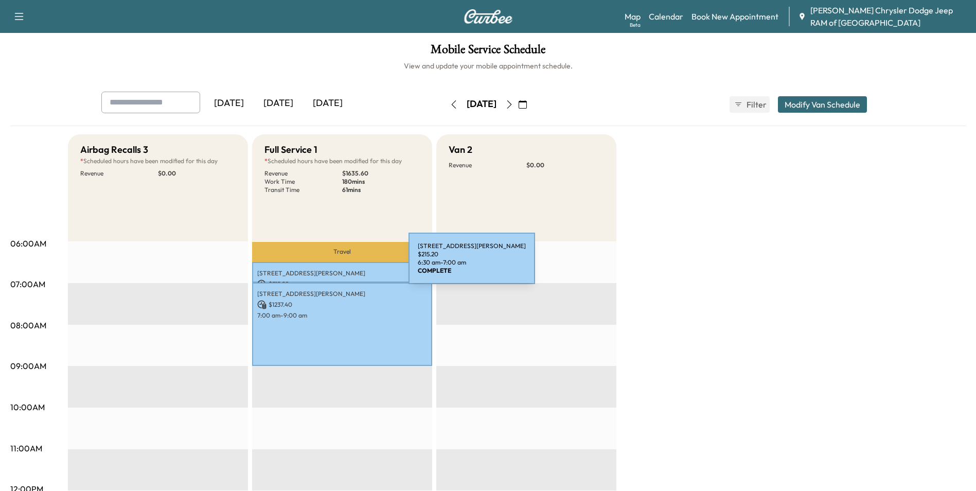 This screenshot has height=491, width=976. What do you see at coordinates (488, 16) in the screenshot?
I see `img: Curbee Logo` at bounding box center [488, 16].